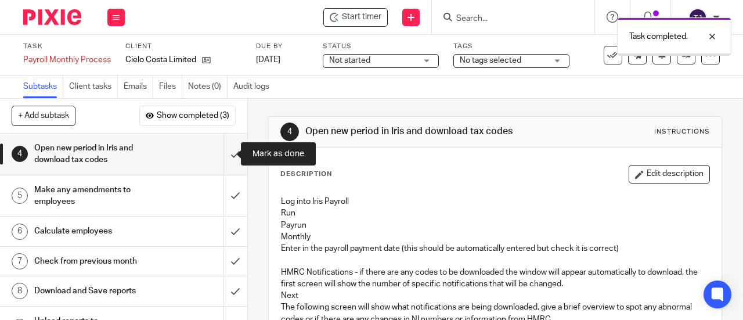  Describe the element at coordinates (495, 237) in the screenshot. I see `p: Monthly` at that location.